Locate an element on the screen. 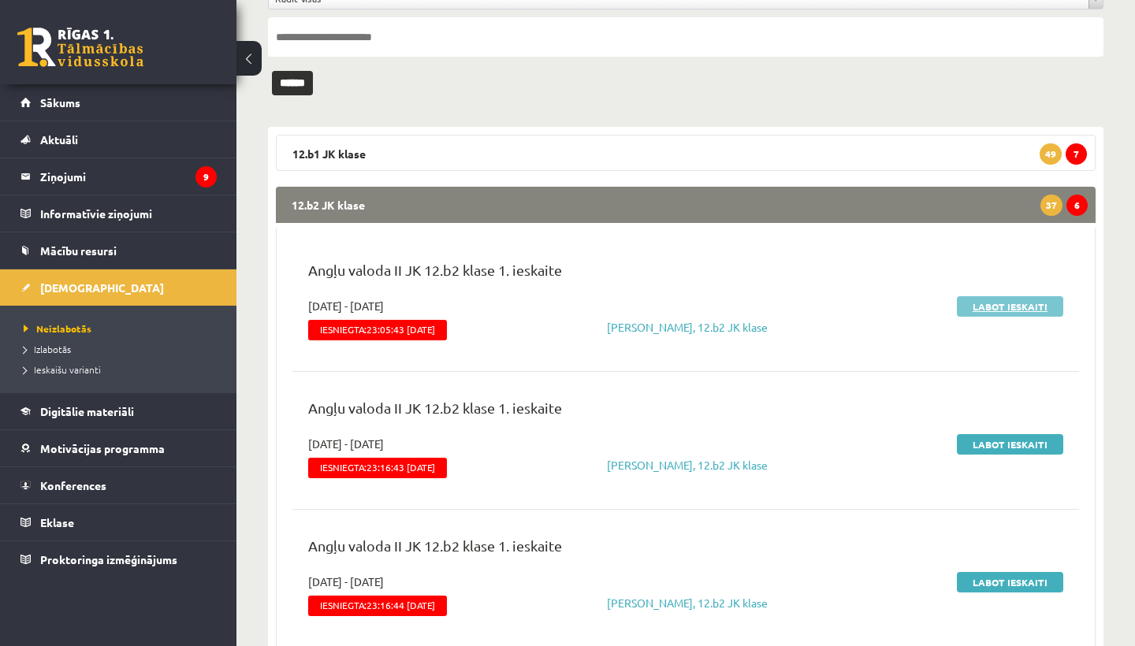 This screenshot has width=1135, height=646. legend: Ziņojumi is located at coordinates (128, 177).